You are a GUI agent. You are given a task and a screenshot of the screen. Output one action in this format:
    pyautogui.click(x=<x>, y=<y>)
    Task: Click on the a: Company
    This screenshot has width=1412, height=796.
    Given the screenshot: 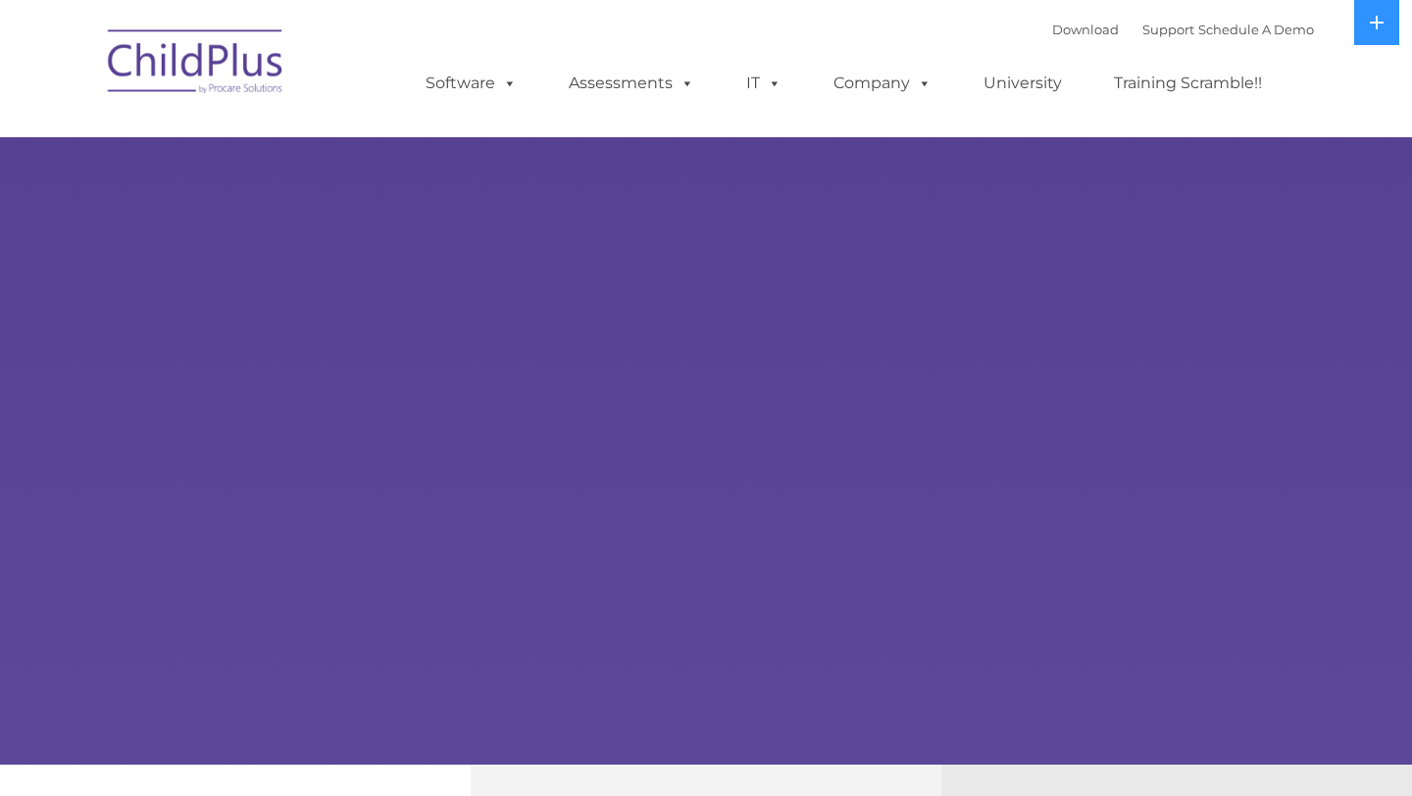 What is the action you would take?
    pyautogui.click(x=882, y=83)
    